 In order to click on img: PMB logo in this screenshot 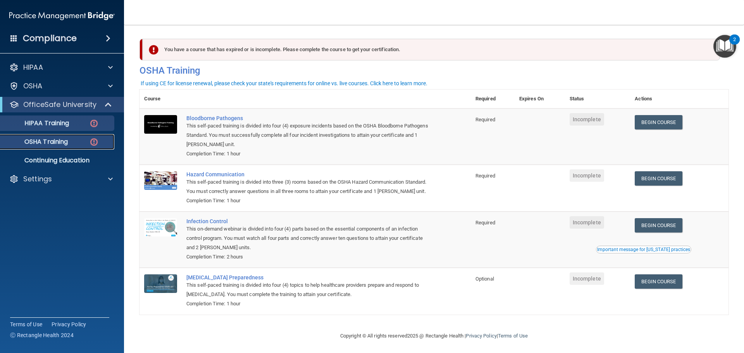, I will do `click(62, 16)`.